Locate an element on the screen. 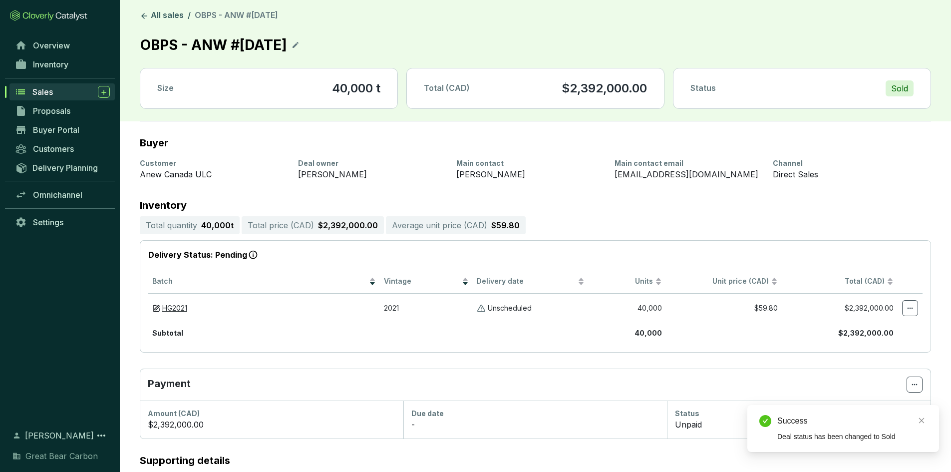  div: Success is located at coordinates (853, 421).